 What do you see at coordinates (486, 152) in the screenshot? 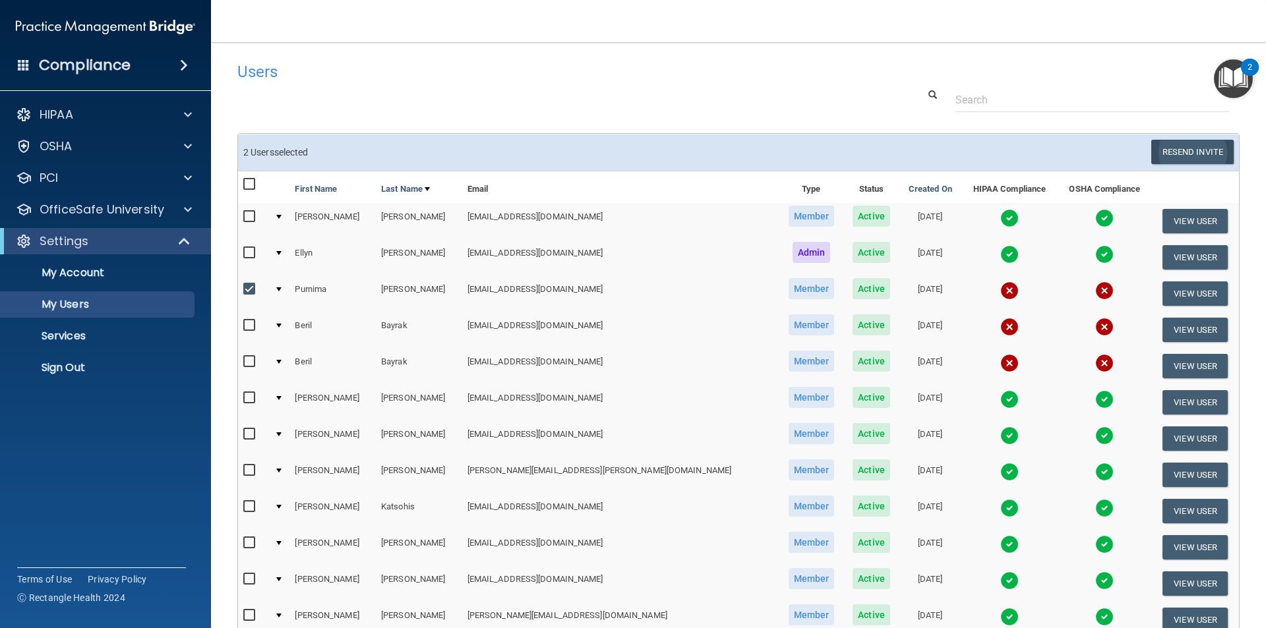
I see `h6: 2 User selected` at bounding box center [486, 152].